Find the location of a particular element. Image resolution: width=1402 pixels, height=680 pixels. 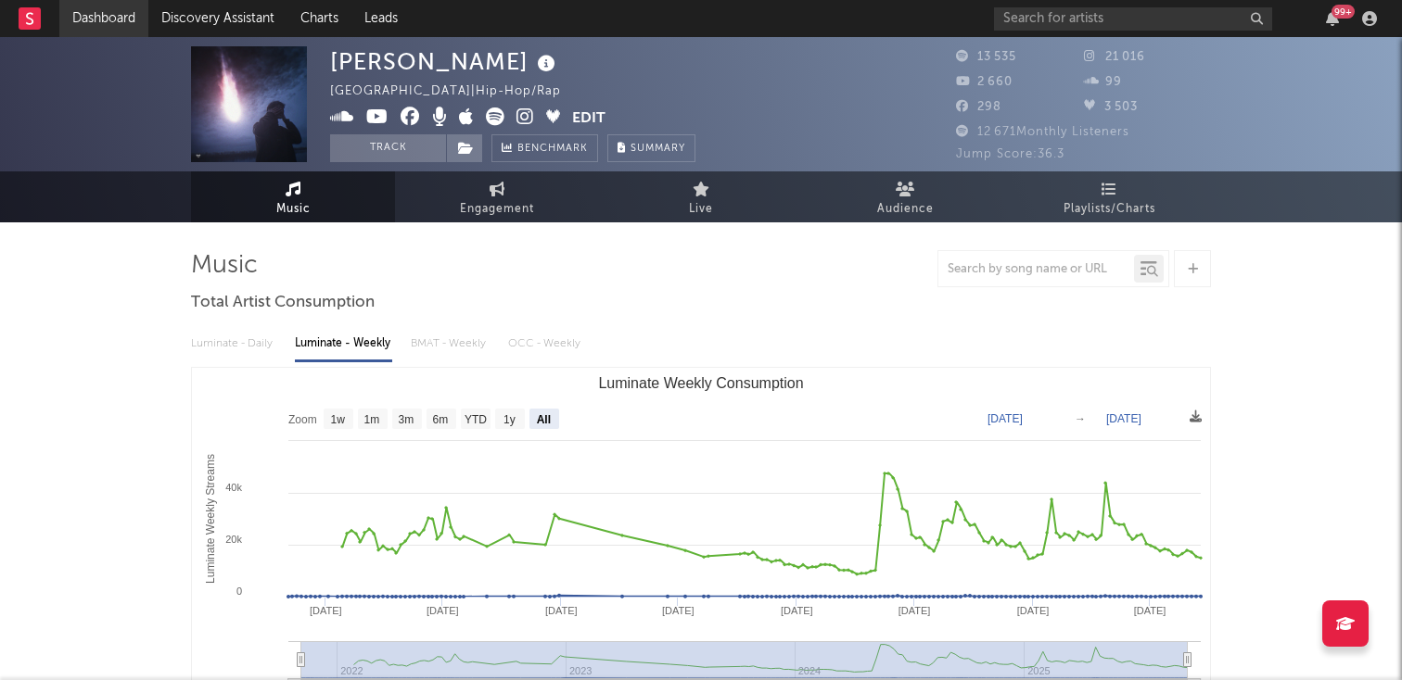

text: 3m is located at coordinates (406, 420).